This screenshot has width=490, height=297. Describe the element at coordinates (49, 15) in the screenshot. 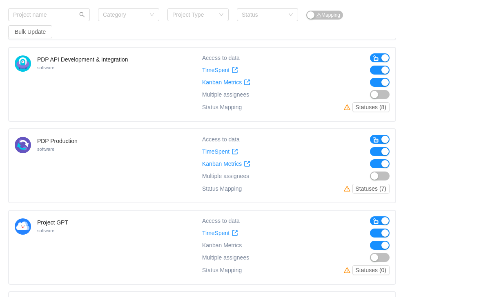

I see `input: Project name` at that location.